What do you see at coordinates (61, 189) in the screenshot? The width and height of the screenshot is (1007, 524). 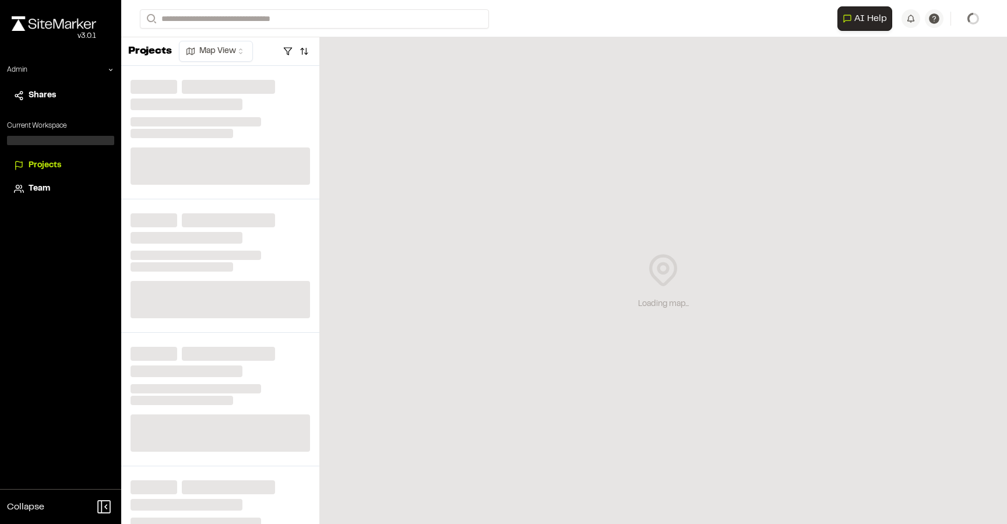 I see `a: Team` at bounding box center [61, 189].